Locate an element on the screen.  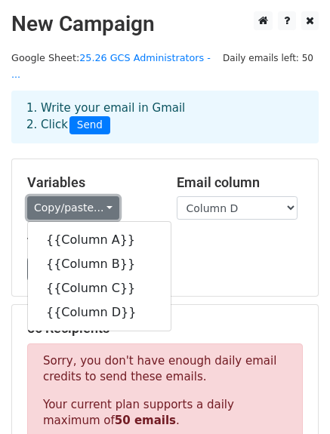
strong: 50 emails is located at coordinates (145, 421).